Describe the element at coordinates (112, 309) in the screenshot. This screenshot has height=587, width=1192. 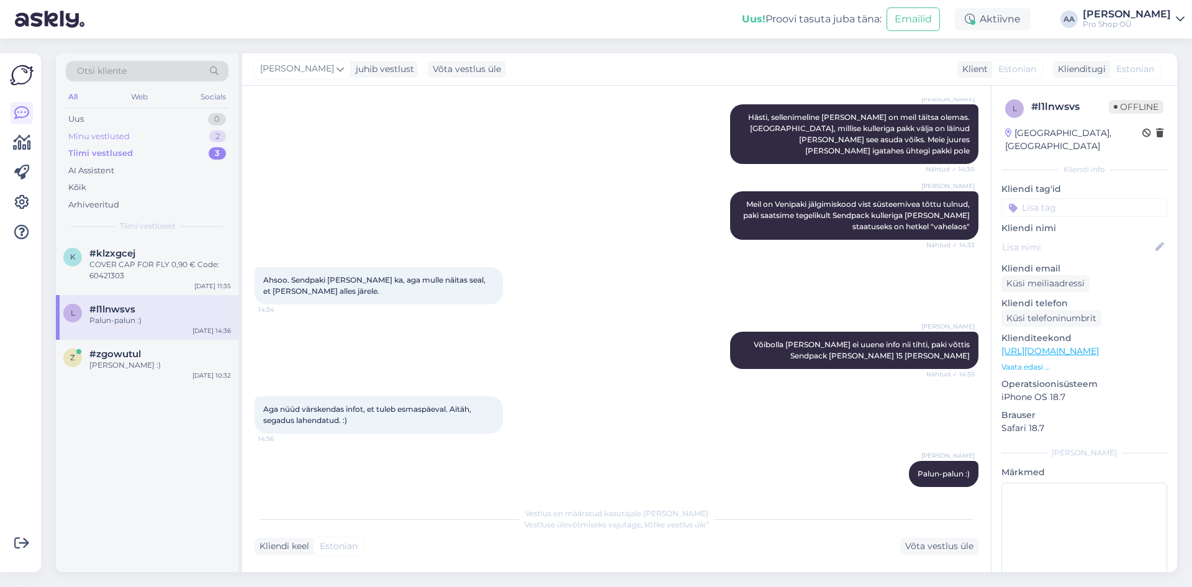
I see `span: #l1lnwsvs` at that location.